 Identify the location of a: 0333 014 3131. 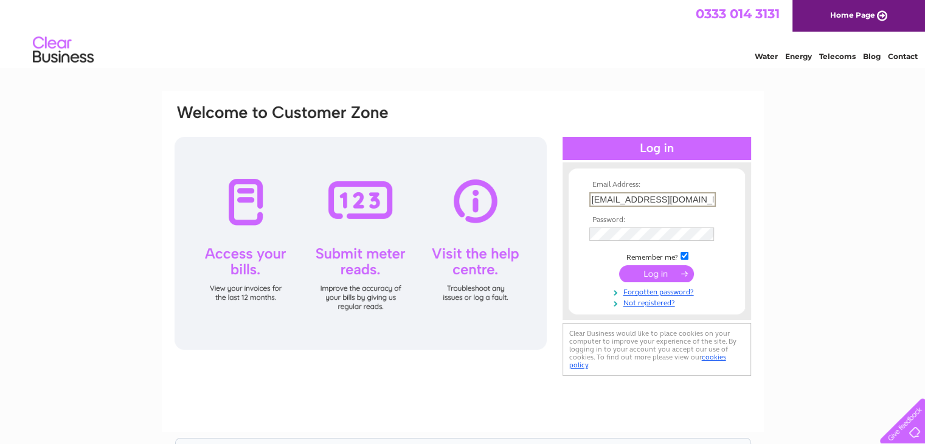
(738, 13).